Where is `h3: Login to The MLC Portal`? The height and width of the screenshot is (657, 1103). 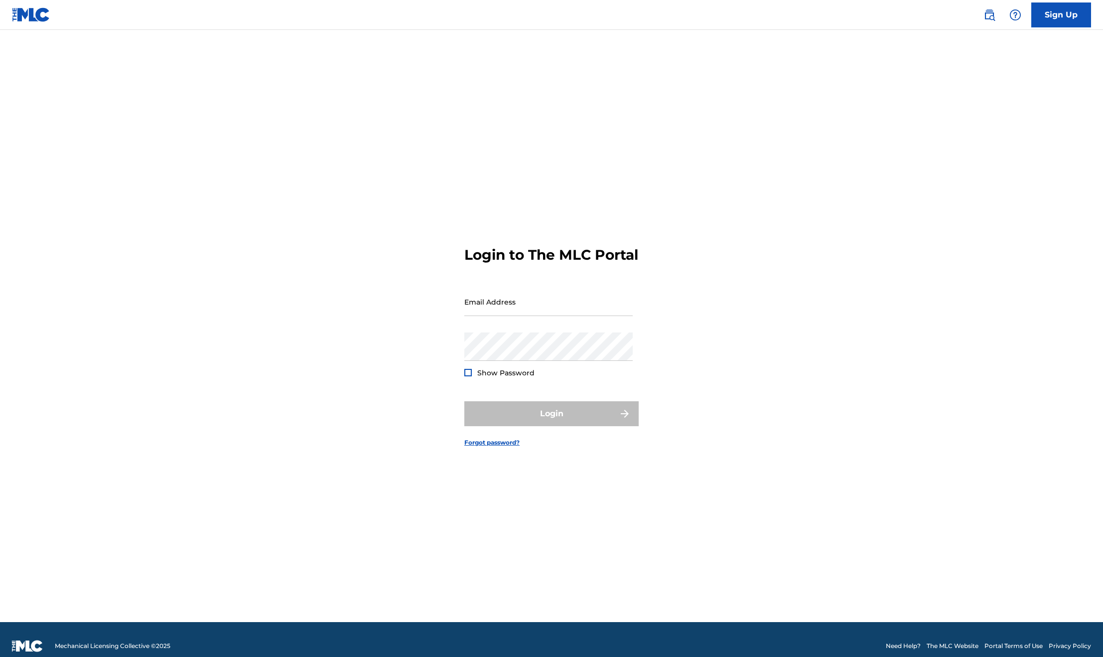
h3: Login to The MLC Portal is located at coordinates (551, 255).